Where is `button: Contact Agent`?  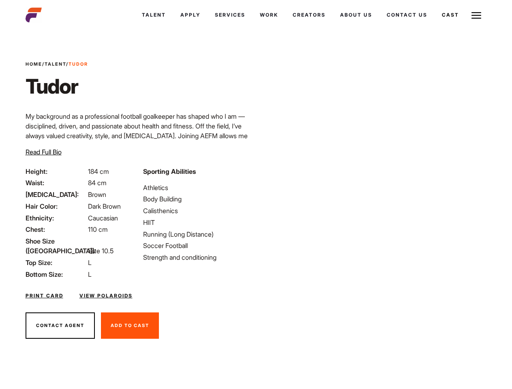
button: Contact Agent is located at coordinates (60, 326).